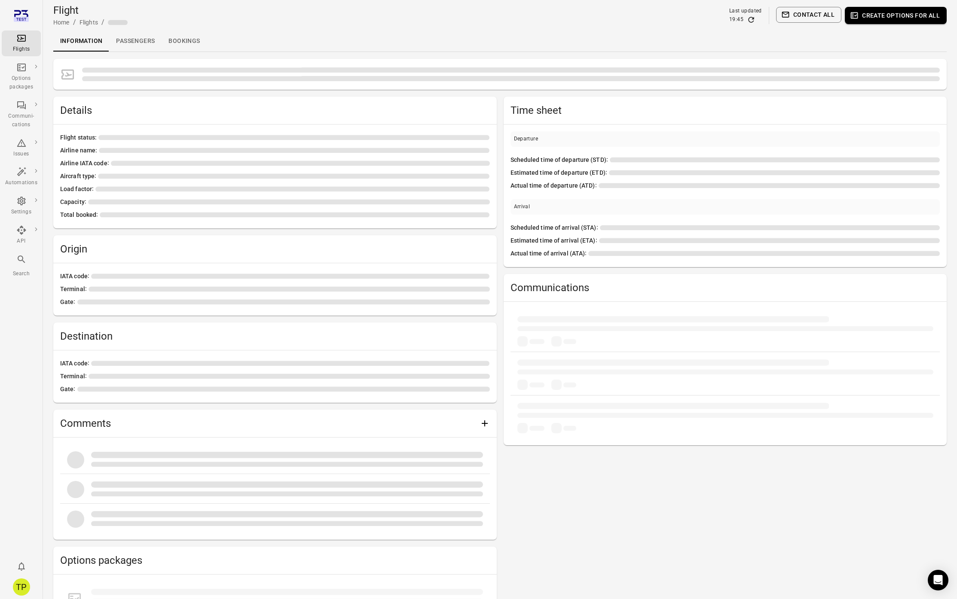  What do you see at coordinates (21, 212) in the screenshot?
I see `div: Settings` at bounding box center [21, 212].